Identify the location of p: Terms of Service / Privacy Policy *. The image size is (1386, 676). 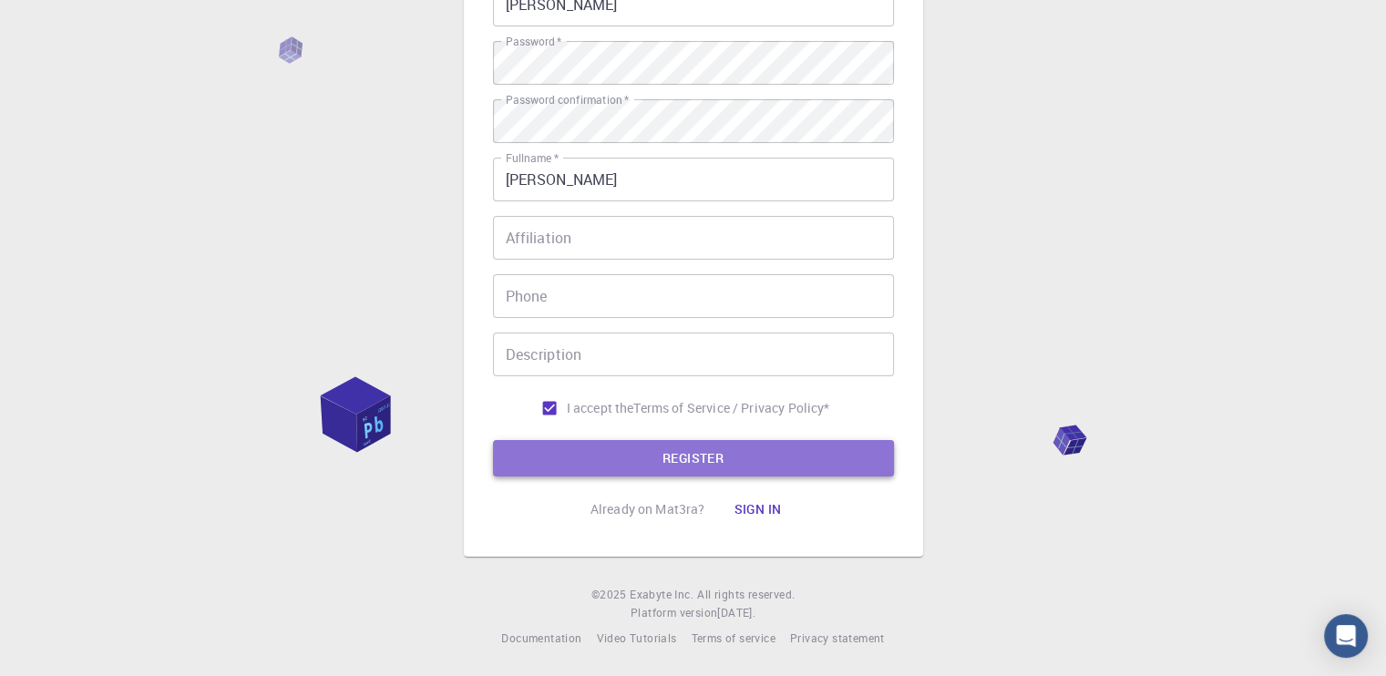
(731, 408).